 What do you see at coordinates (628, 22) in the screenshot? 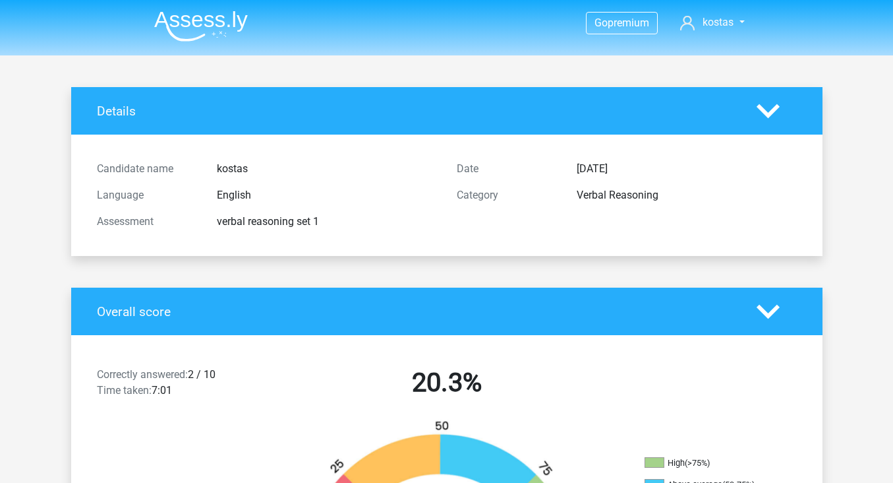
I see `span: premium` at bounding box center [628, 22].